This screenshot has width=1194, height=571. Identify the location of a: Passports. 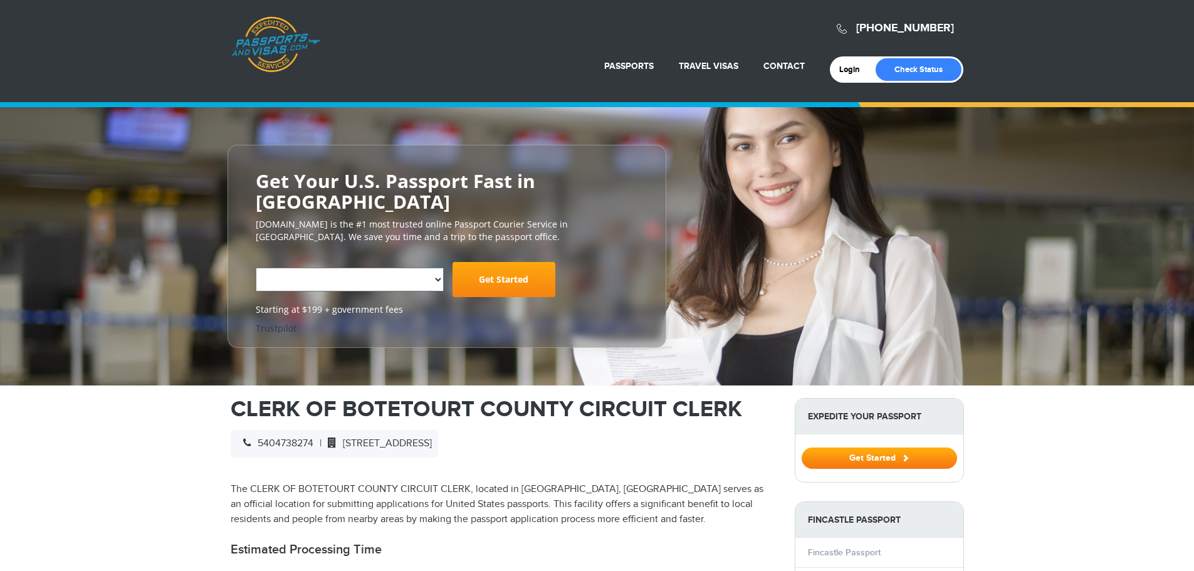
(629, 66).